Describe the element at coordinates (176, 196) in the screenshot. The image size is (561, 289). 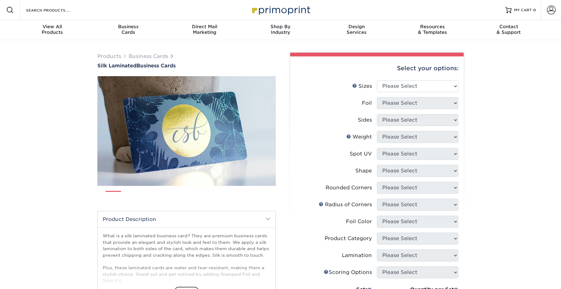
I see `img: Business Cards 04` at that location.